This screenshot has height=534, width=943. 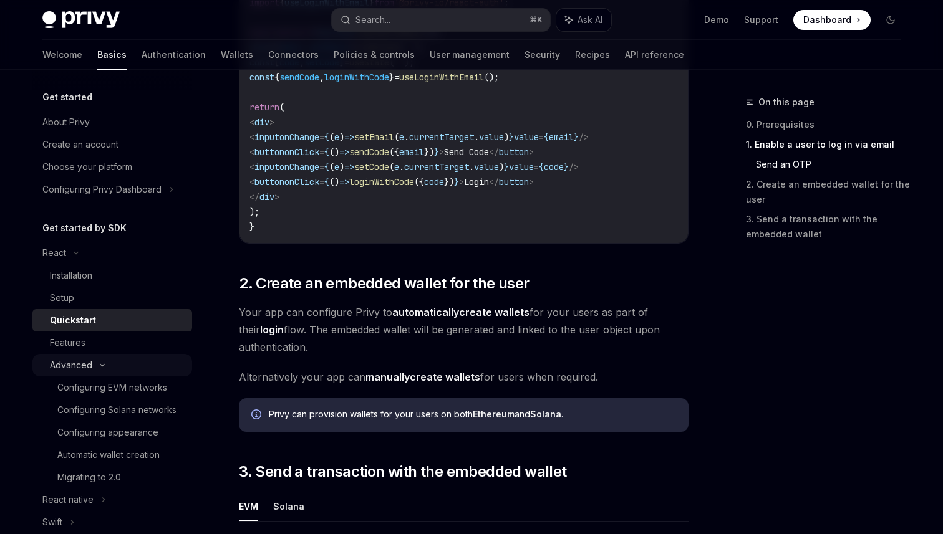 I want to click on div: Setup, so click(x=62, y=298).